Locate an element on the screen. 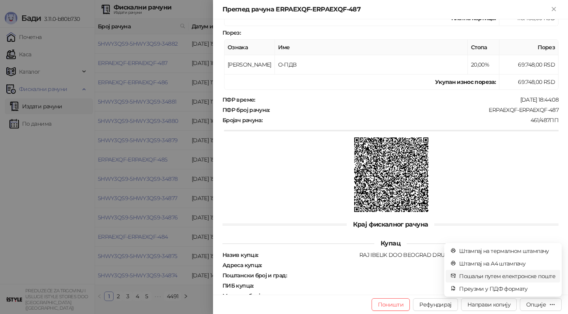 The width and height of the screenshot is (568, 314). strong: Порез : is located at coordinates (231, 33).